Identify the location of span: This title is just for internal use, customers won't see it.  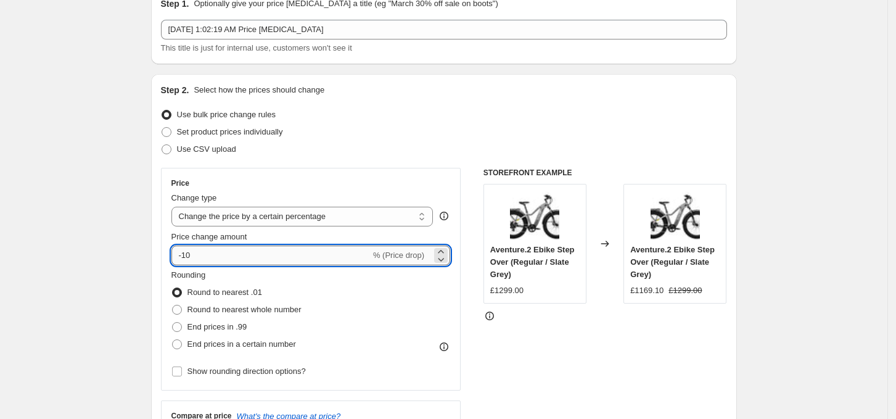
(256, 47).